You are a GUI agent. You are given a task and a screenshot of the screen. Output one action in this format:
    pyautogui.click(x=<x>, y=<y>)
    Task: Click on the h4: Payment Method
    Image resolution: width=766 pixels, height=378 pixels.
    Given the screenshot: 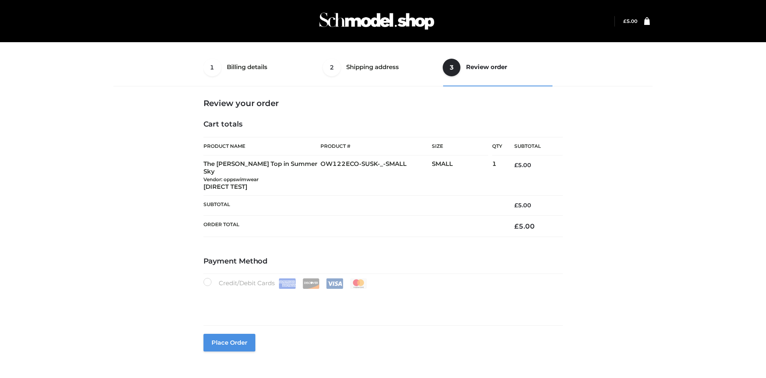 What is the action you would take?
    pyautogui.click(x=383, y=262)
    